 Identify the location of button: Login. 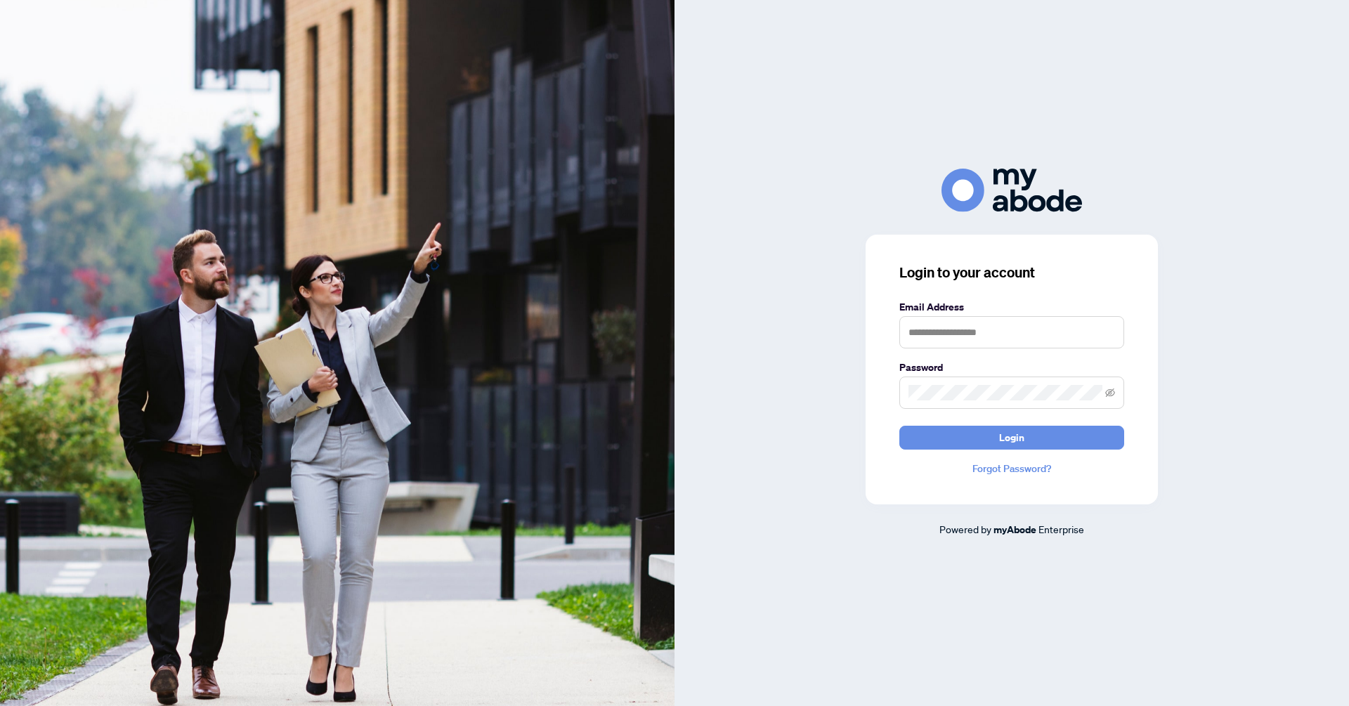
(1012, 438).